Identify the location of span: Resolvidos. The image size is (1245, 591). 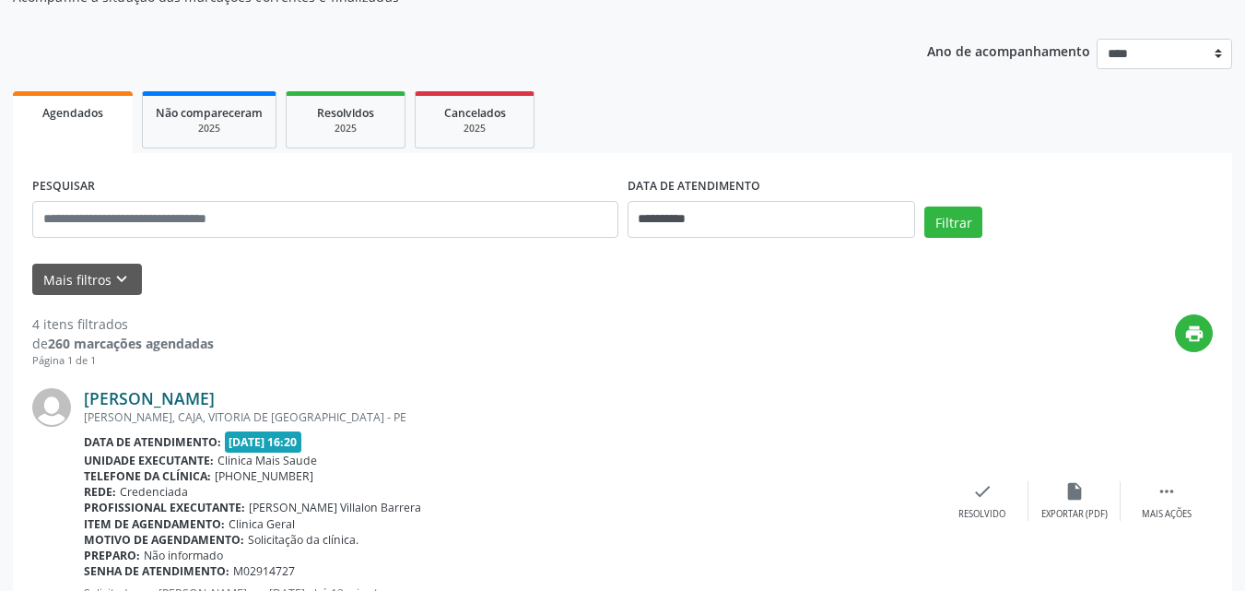
(346, 112).